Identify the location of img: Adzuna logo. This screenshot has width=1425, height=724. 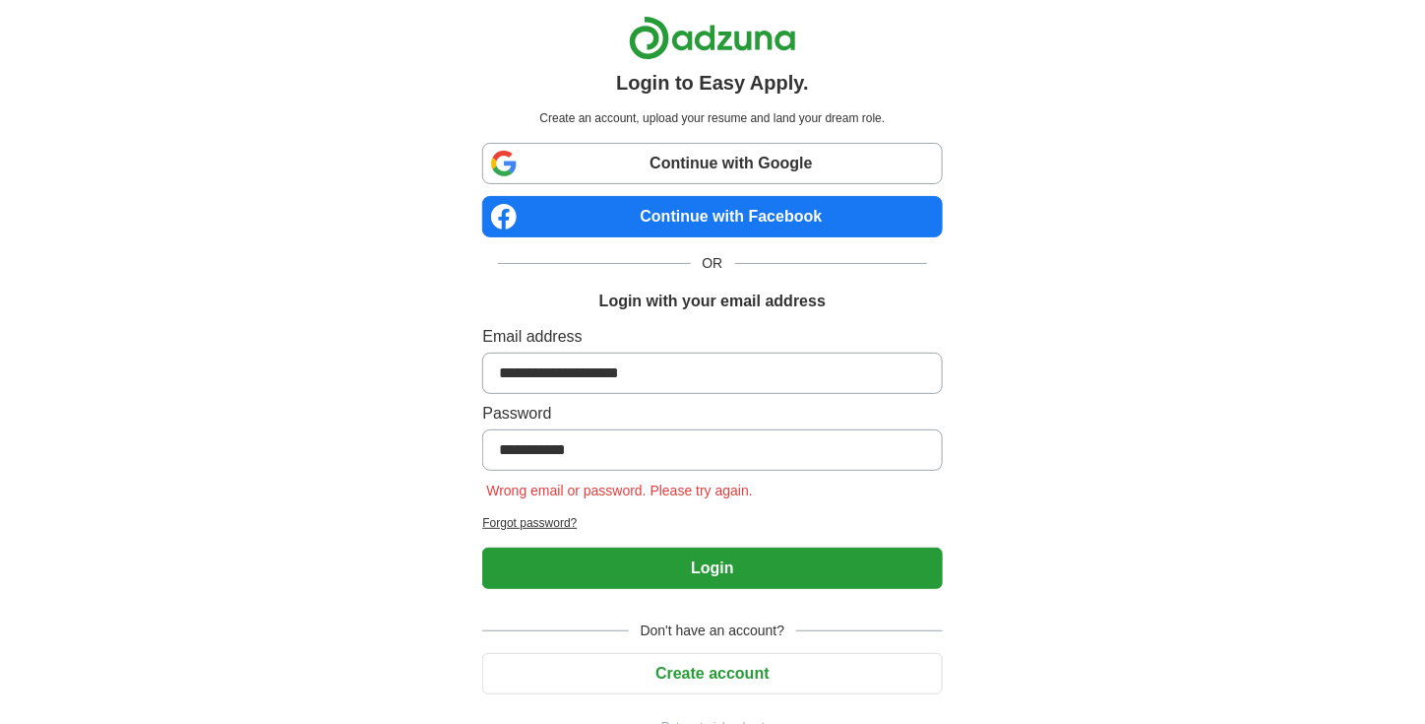
(713, 37).